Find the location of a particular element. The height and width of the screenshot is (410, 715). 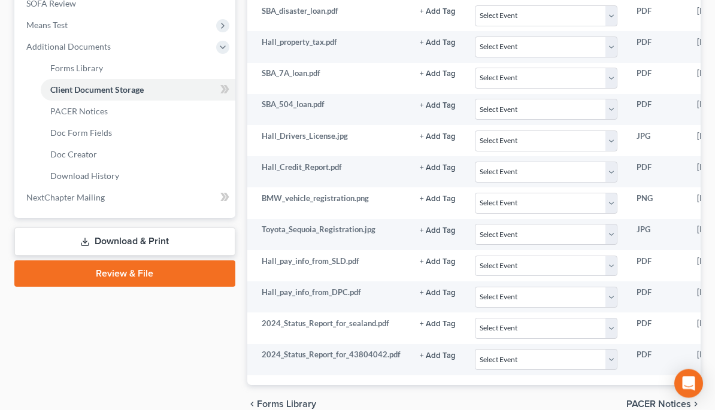

i: chevron_left is located at coordinates (252, 405).